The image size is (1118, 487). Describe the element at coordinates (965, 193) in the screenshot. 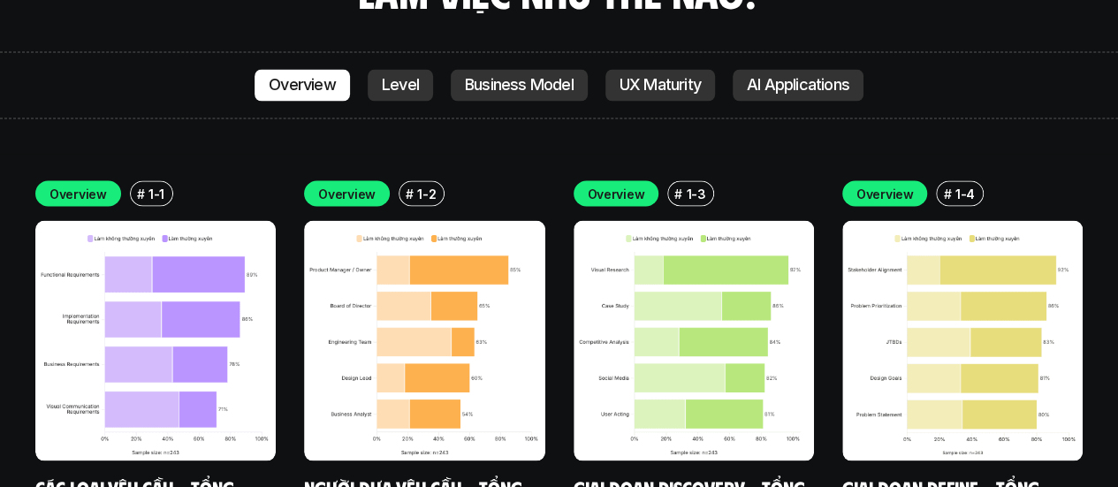

I see `p: 1-4` at that location.